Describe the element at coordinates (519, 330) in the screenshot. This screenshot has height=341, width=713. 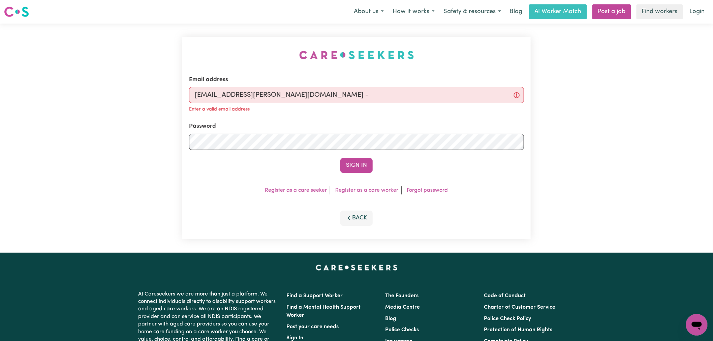
I see `a: Protection of Human Rights` at that location.